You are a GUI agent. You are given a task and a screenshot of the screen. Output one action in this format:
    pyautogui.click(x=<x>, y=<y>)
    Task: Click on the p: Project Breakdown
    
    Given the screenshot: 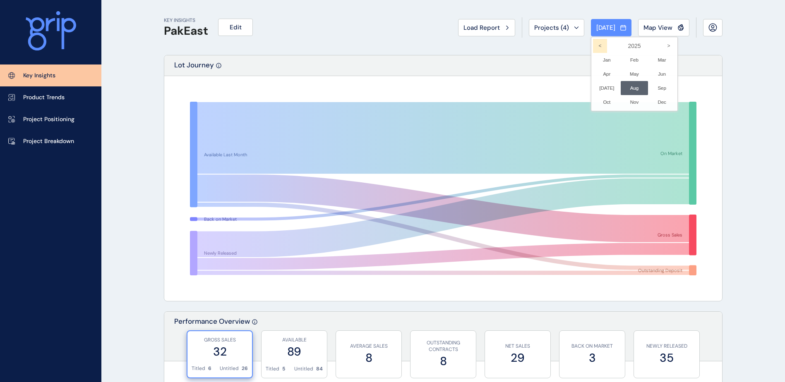 What is the action you would take?
    pyautogui.click(x=48, y=141)
    